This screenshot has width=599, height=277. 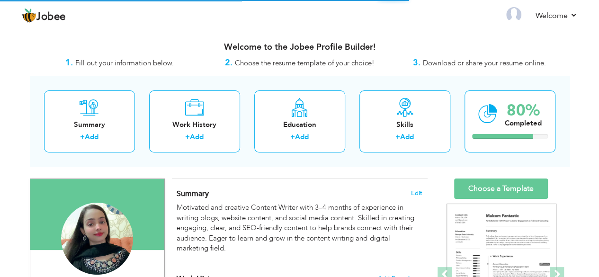 I want to click on img: jobee.io, so click(x=29, y=16).